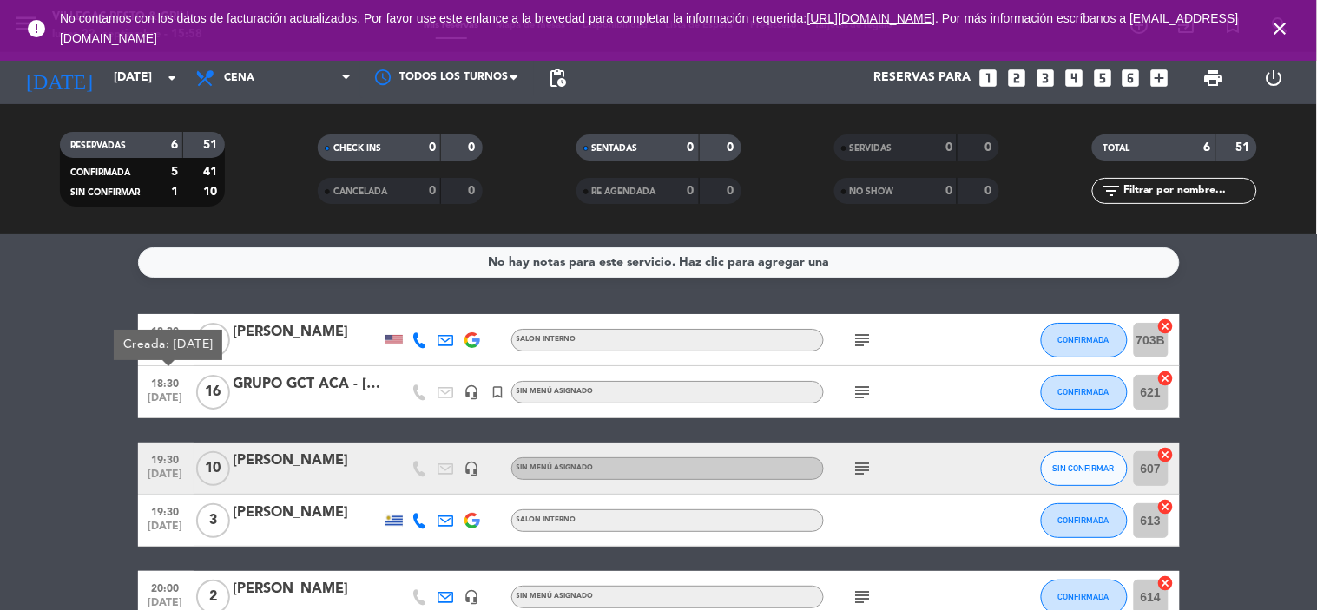  Describe the element at coordinates (1017, 78) in the screenshot. I see `i: looks_two` at that location.